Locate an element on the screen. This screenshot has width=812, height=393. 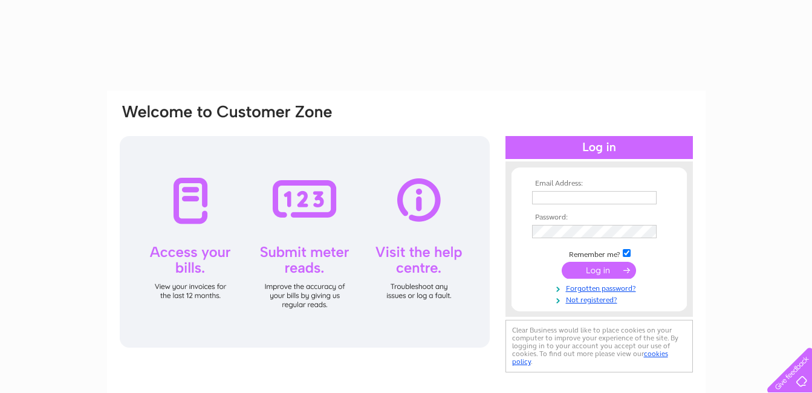
input: Submit is located at coordinates (599, 270).